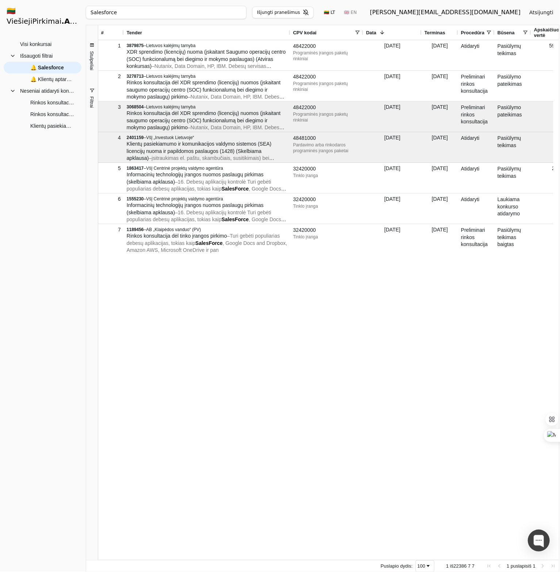 The height and width of the screenshot is (572, 560). I want to click on font: VšĮ „Investuok Lietuvoje“, so click(170, 138).